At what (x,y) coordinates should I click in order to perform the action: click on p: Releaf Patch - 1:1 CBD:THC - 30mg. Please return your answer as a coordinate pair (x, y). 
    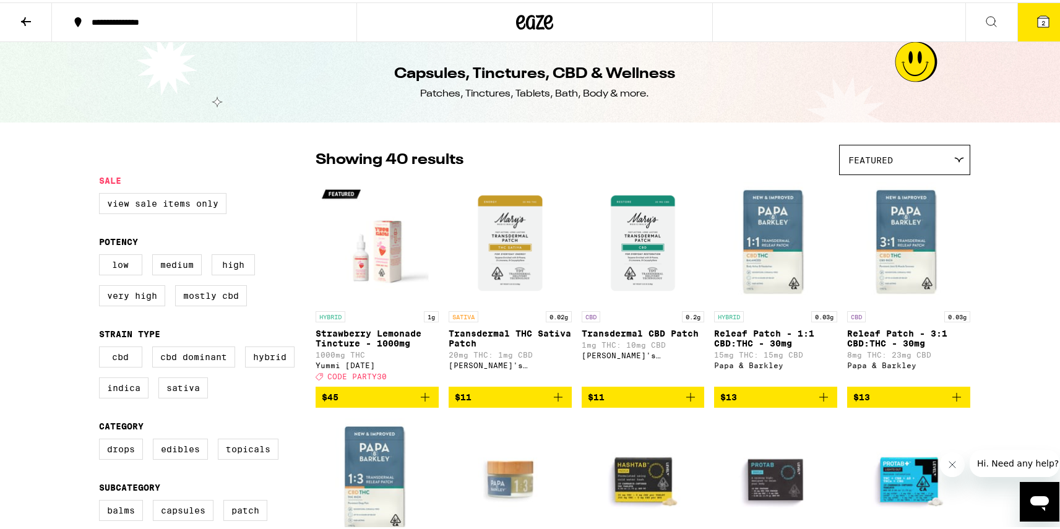
    Looking at the image, I should click on (775, 336).